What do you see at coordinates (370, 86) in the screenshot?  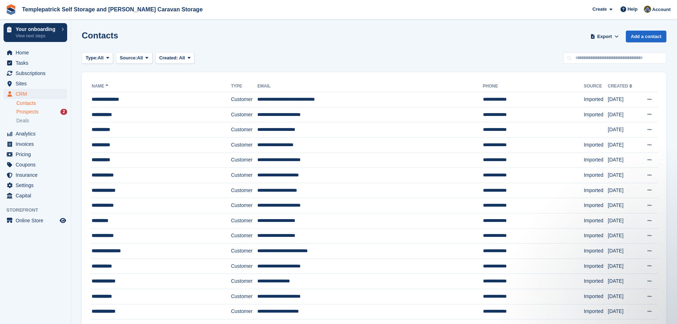 I see `th: Email` at bounding box center [370, 86].